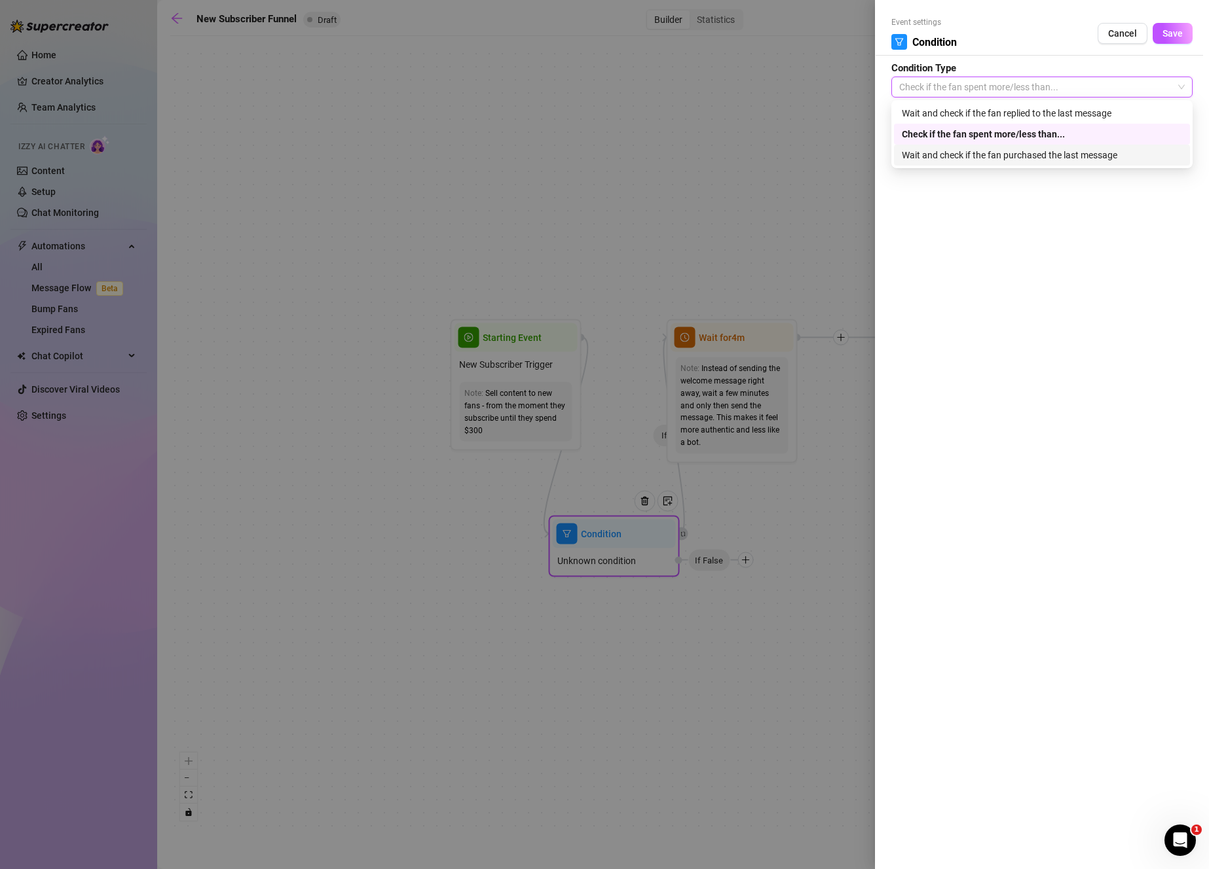  I want to click on div: Wait and check if the fan replied to the last message, so click(1042, 113).